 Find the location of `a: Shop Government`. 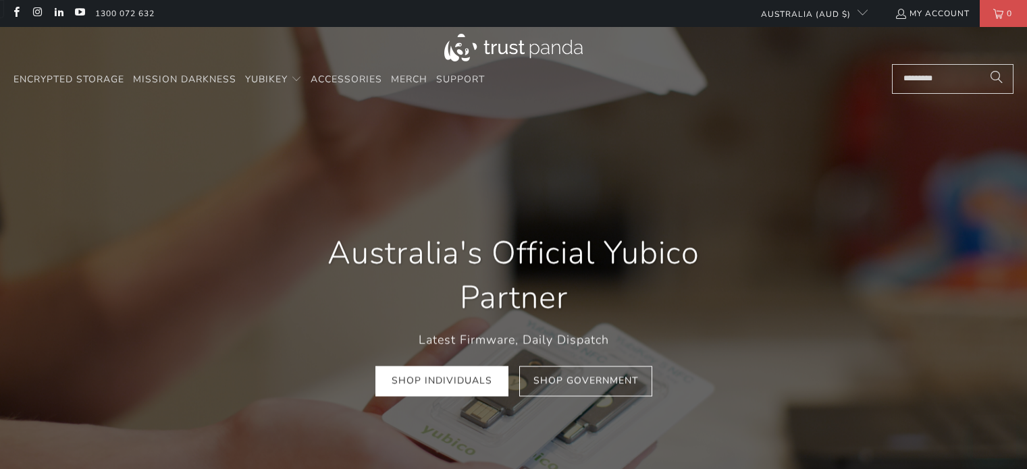

a: Shop Government is located at coordinates (586, 382).